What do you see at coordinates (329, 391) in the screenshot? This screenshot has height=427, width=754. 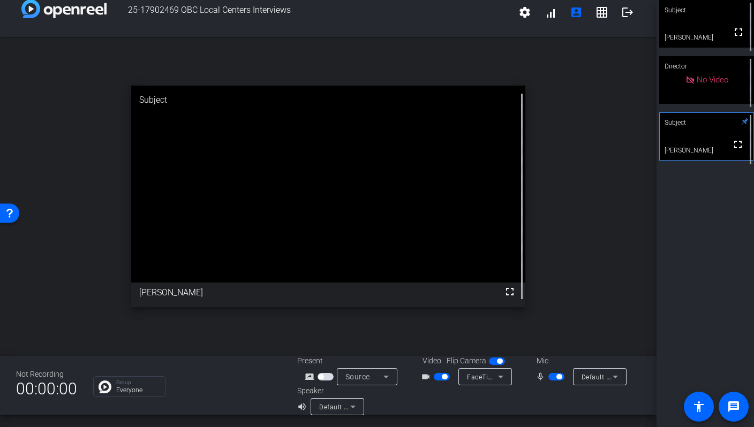 I see `div: Speaker` at bounding box center [329, 391].